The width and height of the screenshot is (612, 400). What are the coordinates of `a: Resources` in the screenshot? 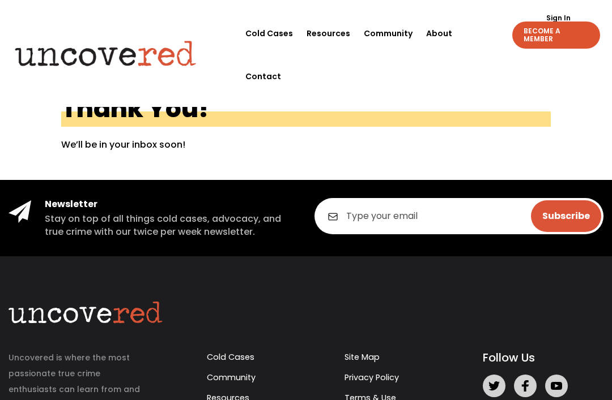 It's located at (328, 33).